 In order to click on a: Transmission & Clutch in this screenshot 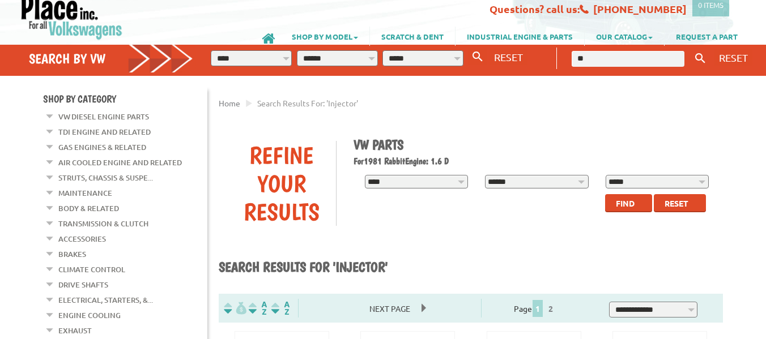, I will do `click(103, 224)`.